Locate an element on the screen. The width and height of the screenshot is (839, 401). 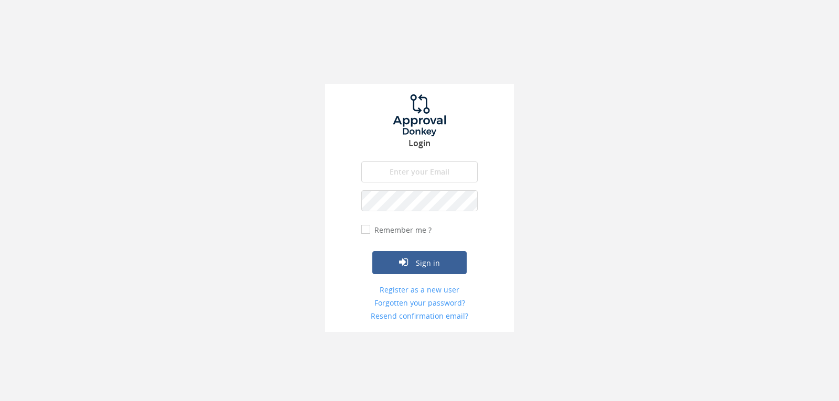
label: Remember me ? is located at coordinates (402, 230).